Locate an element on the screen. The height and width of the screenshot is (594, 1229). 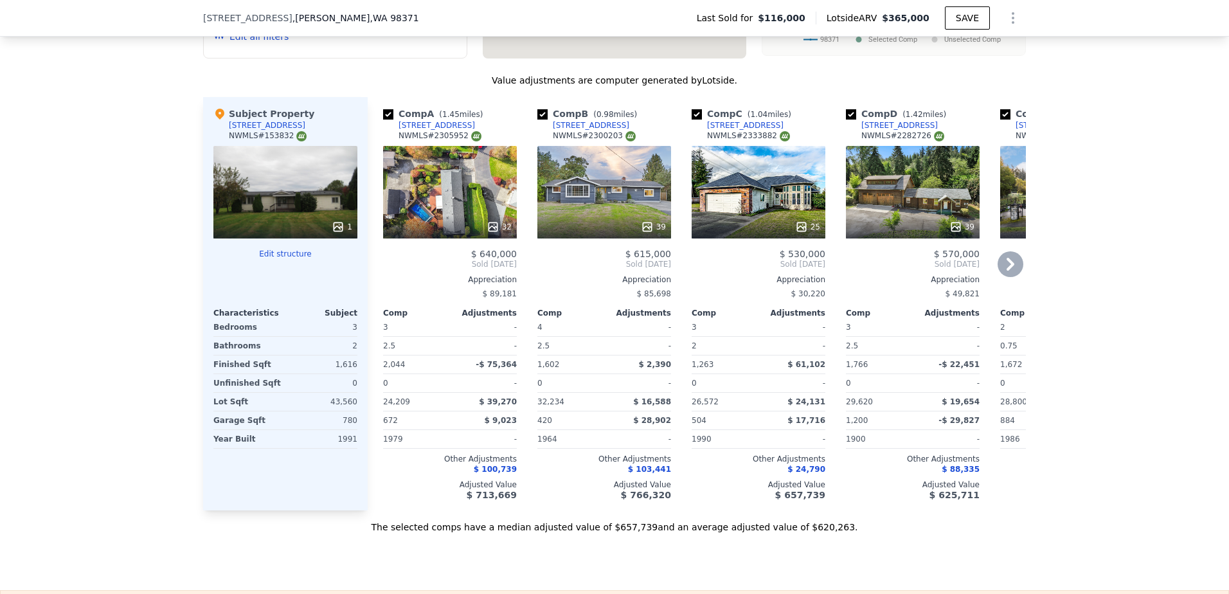
div: Finished Sqft is located at coordinates (248, 364).